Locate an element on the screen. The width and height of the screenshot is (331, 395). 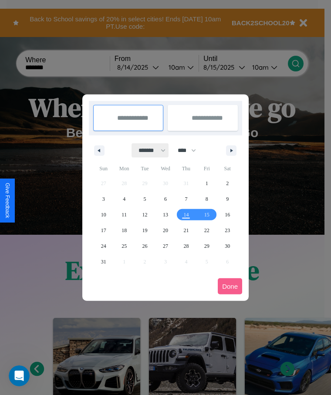
button: 22 is located at coordinates (207, 231).